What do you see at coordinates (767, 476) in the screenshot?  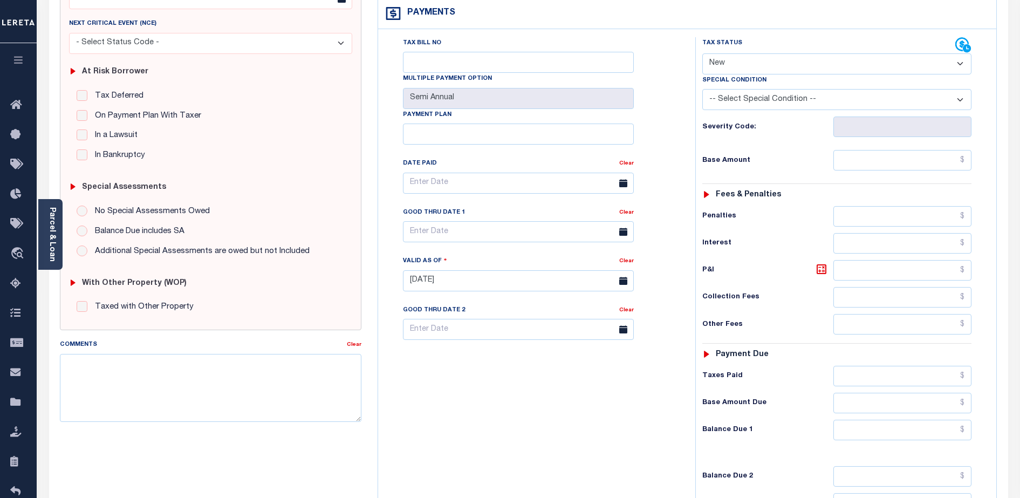 I see `h6: Balance Due 2` at bounding box center [767, 476].